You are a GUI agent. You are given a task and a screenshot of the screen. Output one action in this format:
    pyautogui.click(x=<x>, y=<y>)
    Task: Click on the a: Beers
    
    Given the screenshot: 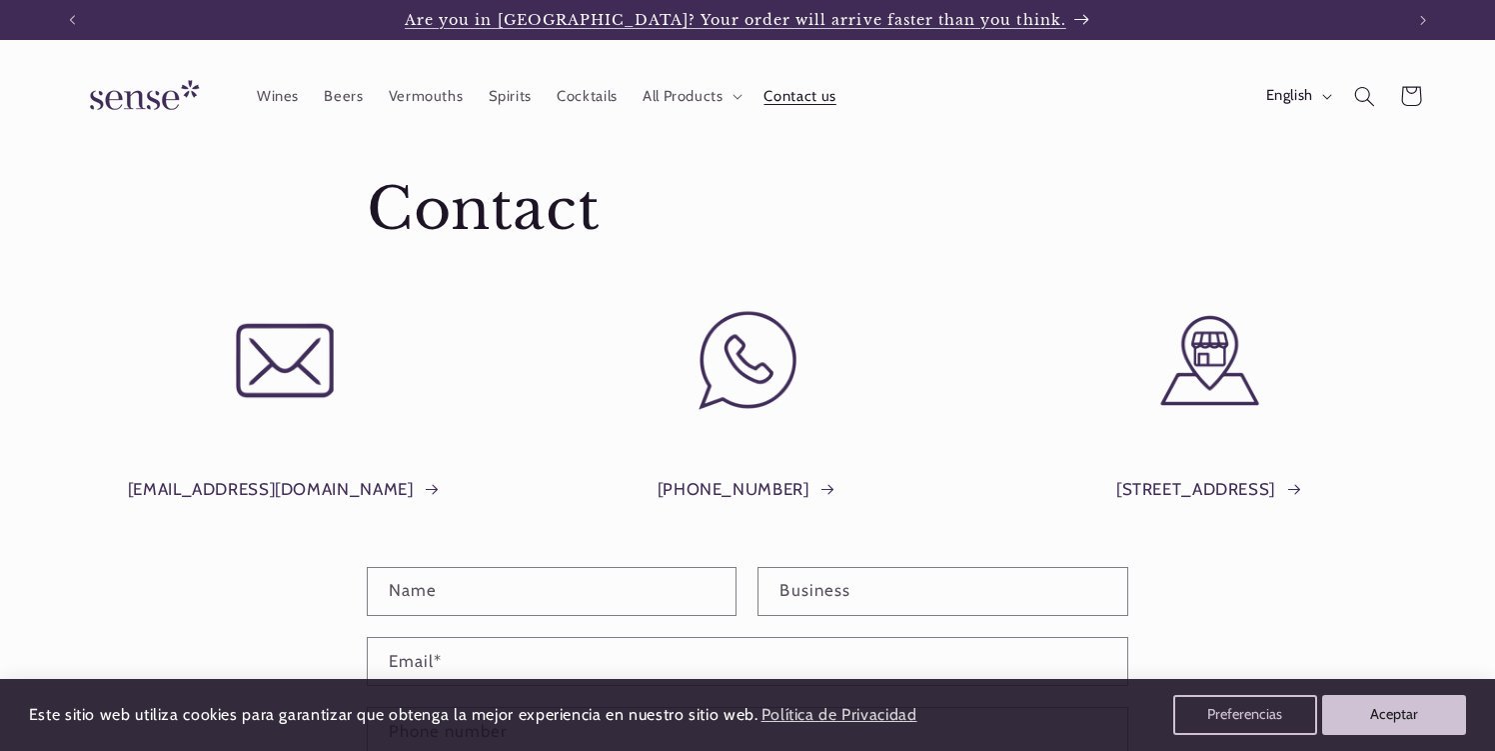 What is the action you would take?
    pyautogui.click(x=344, y=96)
    